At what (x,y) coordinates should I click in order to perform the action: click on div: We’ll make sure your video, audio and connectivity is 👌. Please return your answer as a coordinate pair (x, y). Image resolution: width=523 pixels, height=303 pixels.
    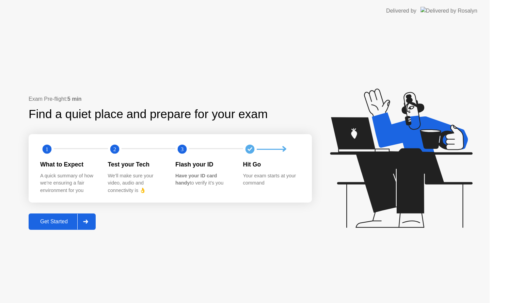
    Looking at the image, I should click on (136, 183).